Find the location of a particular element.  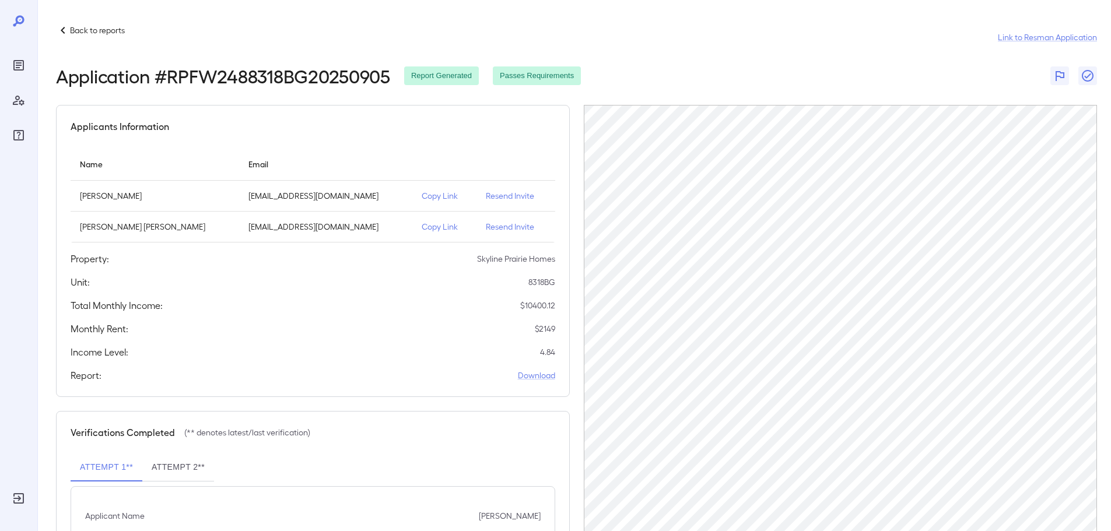

th: Email is located at coordinates (326, 164).